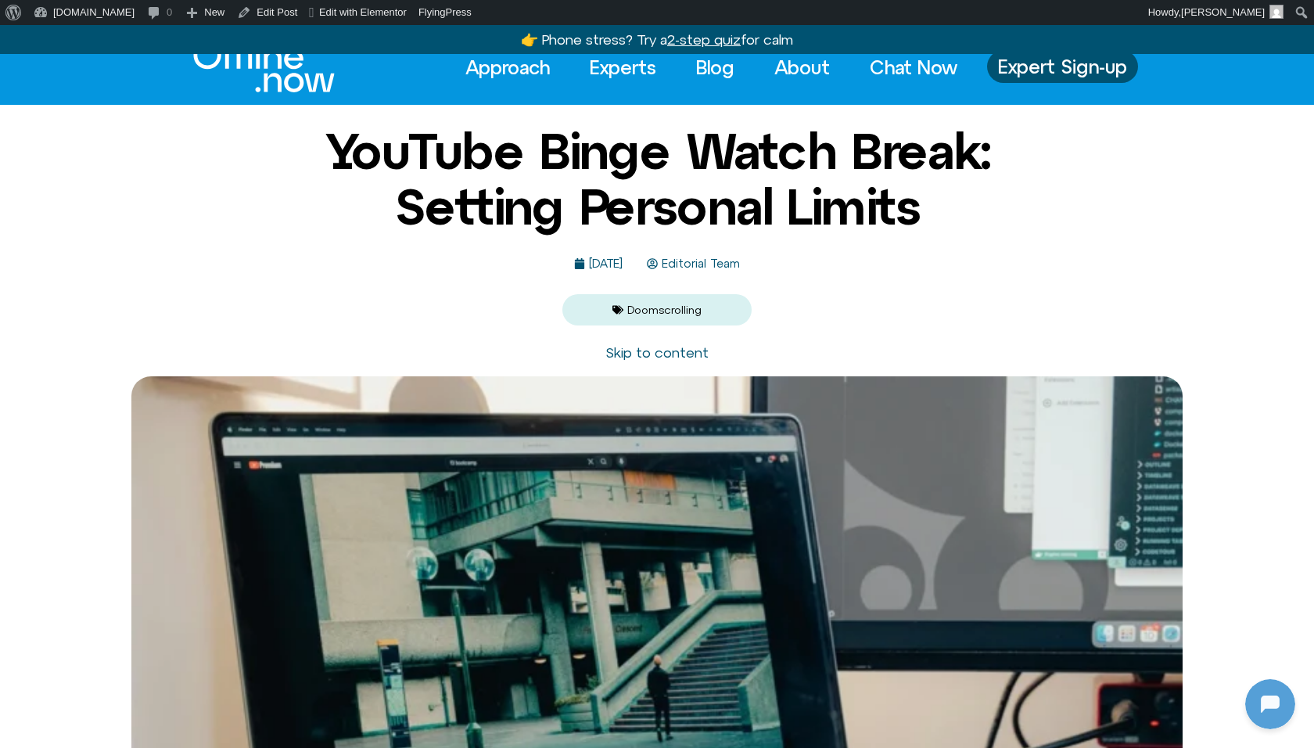  What do you see at coordinates (623, 67) in the screenshot?
I see `a: Experts` at bounding box center [623, 67].